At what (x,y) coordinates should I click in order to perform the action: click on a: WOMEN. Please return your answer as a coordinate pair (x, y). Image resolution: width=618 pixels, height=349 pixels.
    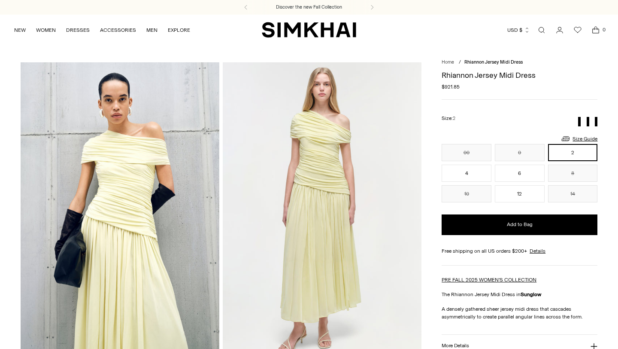
    Looking at the image, I should click on (46, 30).